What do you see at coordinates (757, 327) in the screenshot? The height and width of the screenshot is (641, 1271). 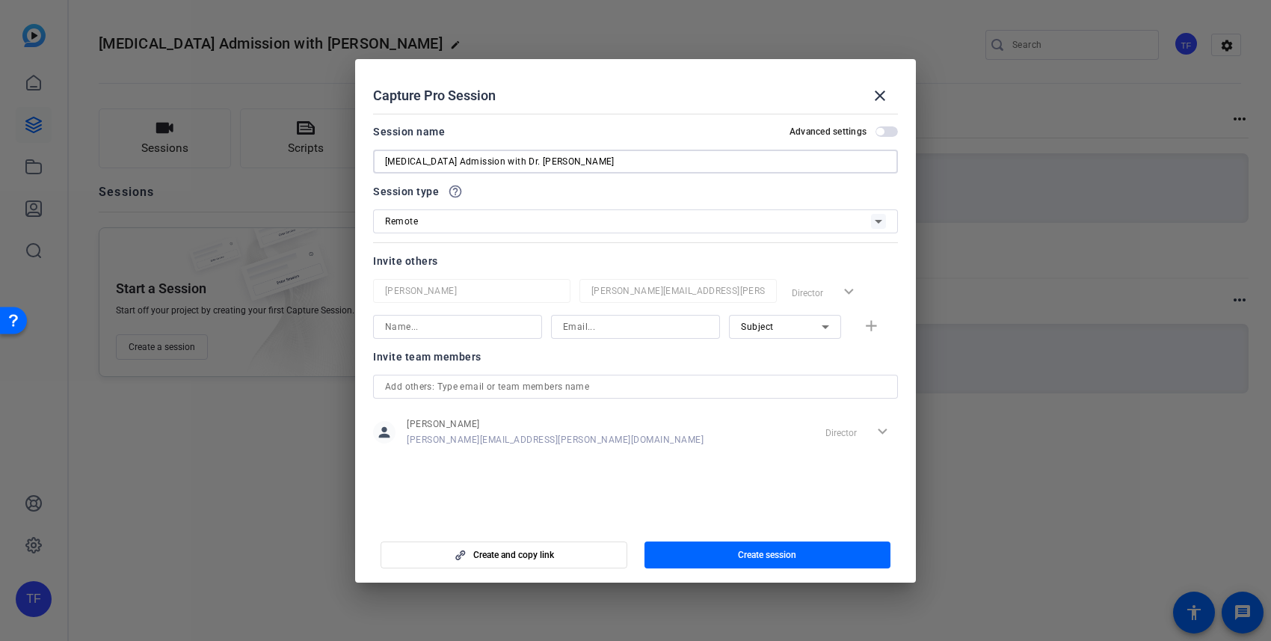 I see `span: Subject` at bounding box center [757, 327].